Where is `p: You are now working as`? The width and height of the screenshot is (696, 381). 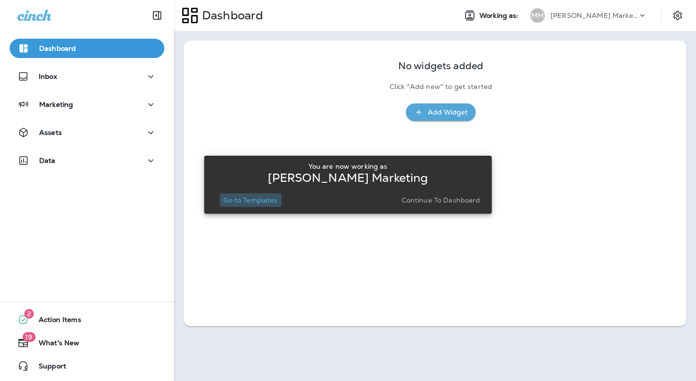 p: You are now working as is located at coordinates (347, 166).